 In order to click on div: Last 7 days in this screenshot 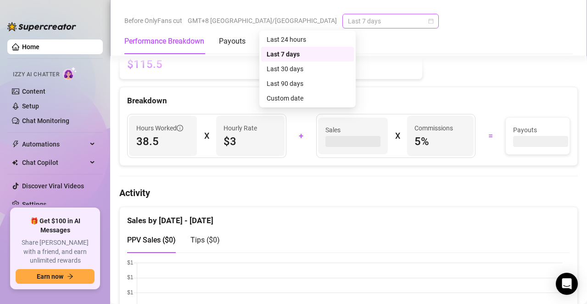, I will do `click(307, 54)`.